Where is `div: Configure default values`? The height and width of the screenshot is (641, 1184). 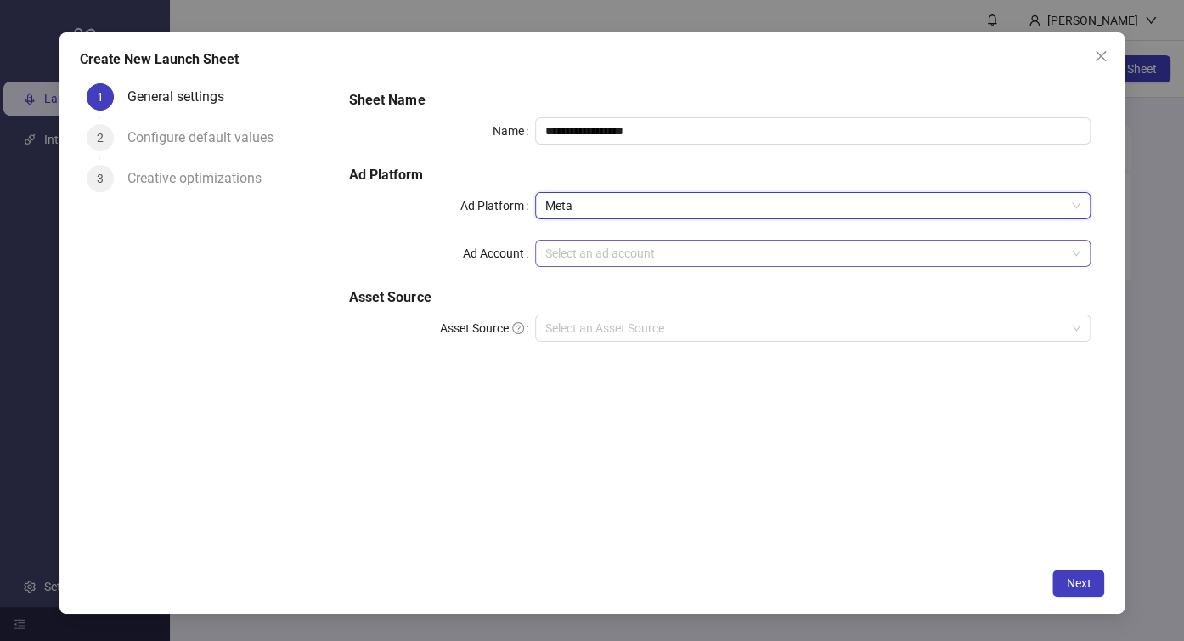
div: Configure default values is located at coordinates (207, 138).